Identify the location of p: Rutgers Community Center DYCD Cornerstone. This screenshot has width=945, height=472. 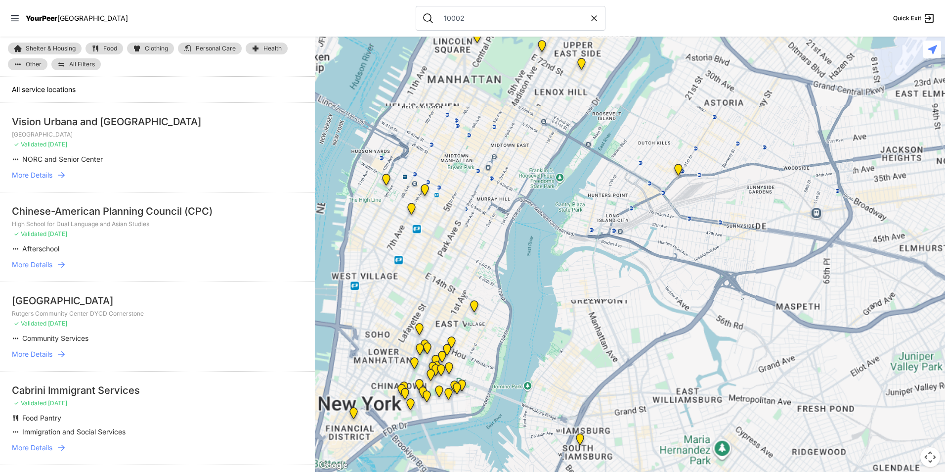
(157, 314).